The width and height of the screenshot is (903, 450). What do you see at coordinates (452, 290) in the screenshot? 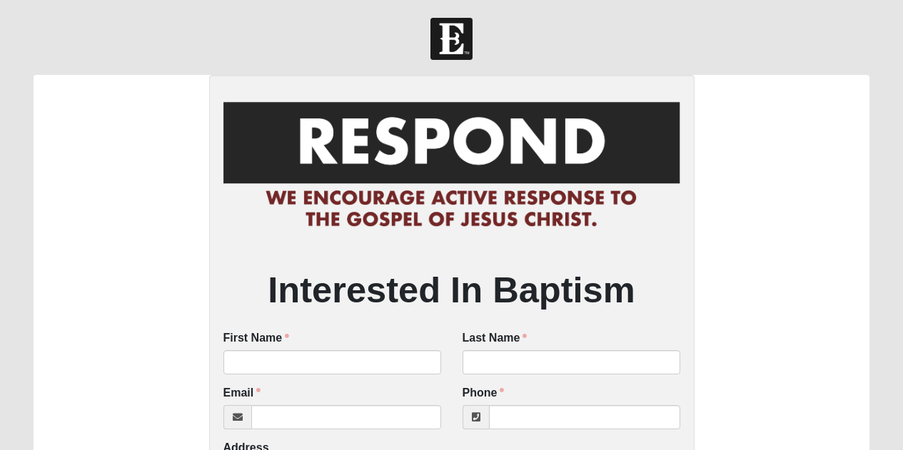
I see `h2: Interested In Baptism` at bounding box center [452, 290].